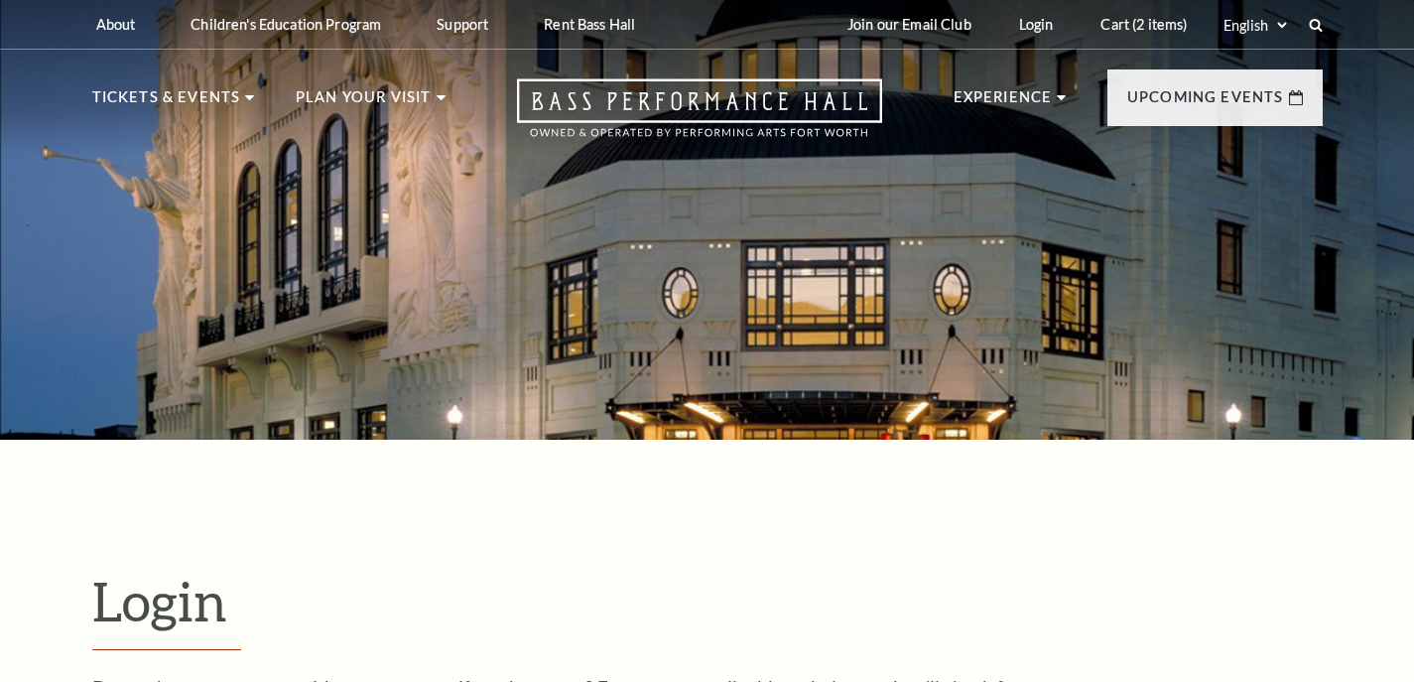  Describe the element at coordinates (589, 24) in the screenshot. I see `p: Rent Bass Hall` at that location.